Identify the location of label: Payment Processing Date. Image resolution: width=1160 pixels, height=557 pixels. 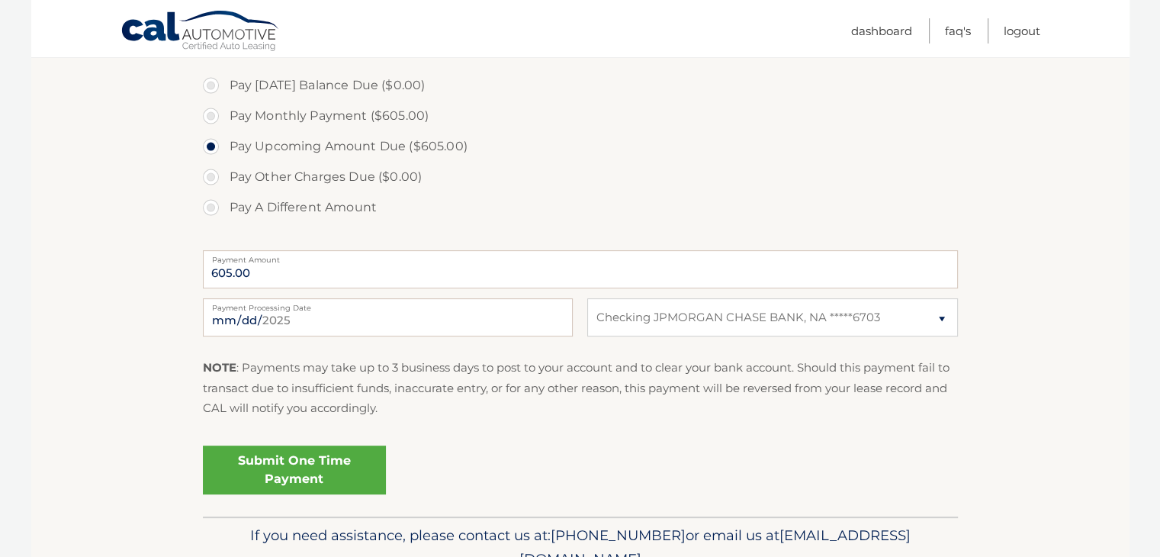
(387, 304).